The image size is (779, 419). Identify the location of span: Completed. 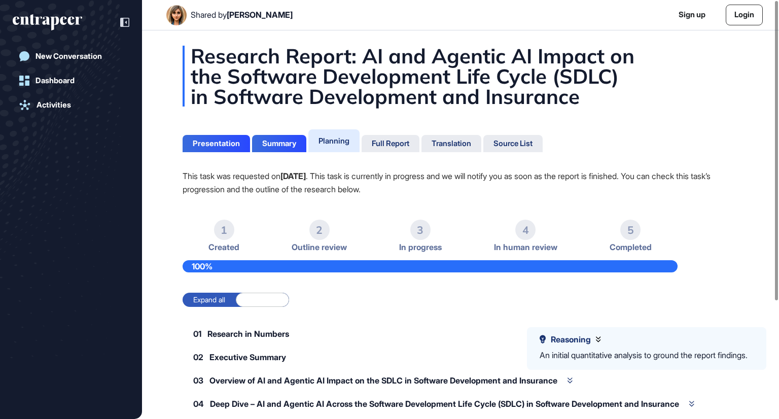
(630, 247).